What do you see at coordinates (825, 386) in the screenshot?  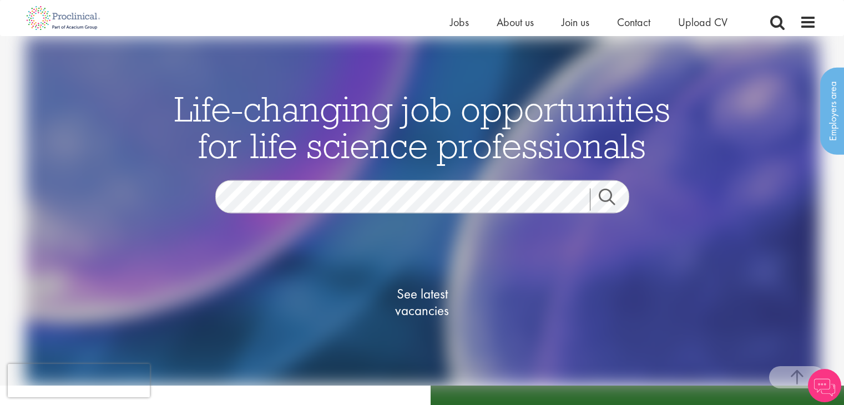 I see `img: Chatbot` at bounding box center [825, 386].